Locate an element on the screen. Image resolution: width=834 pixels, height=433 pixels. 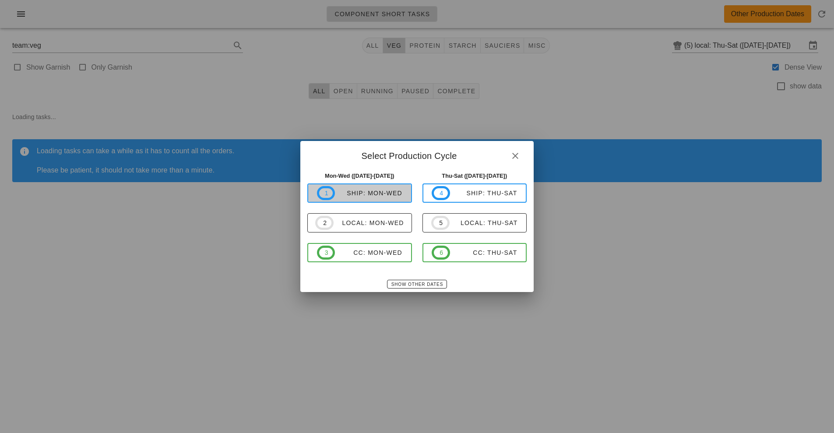
div: ship: Thu-Sat is located at coordinates (484, 193).